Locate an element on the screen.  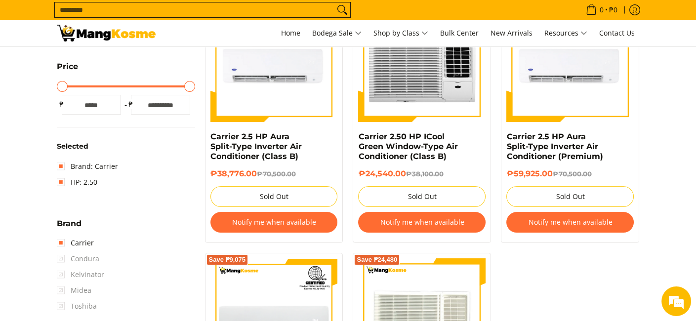
span: Shop by Class is located at coordinates (401, 33).